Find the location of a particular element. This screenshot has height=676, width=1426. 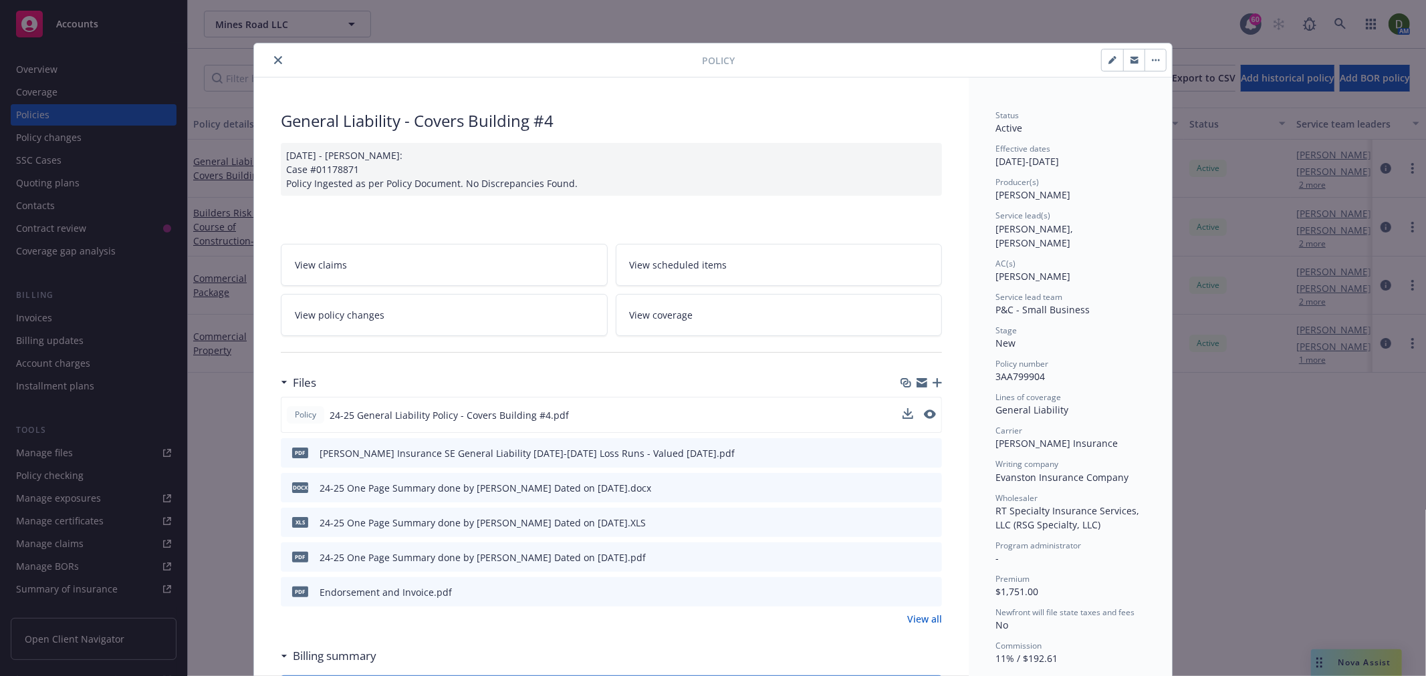

h3: Files is located at coordinates (304, 383).